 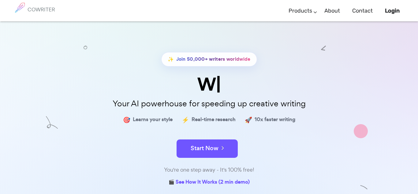 What do you see at coordinates (207, 148) in the screenshot?
I see `button: Start Now` at bounding box center [207, 148].